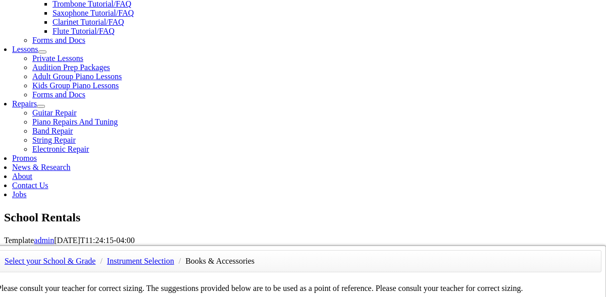 The image size is (606, 297). Describe the element at coordinates (42, 52) in the screenshot. I see `button: Open submenu of Lessons` at that location.